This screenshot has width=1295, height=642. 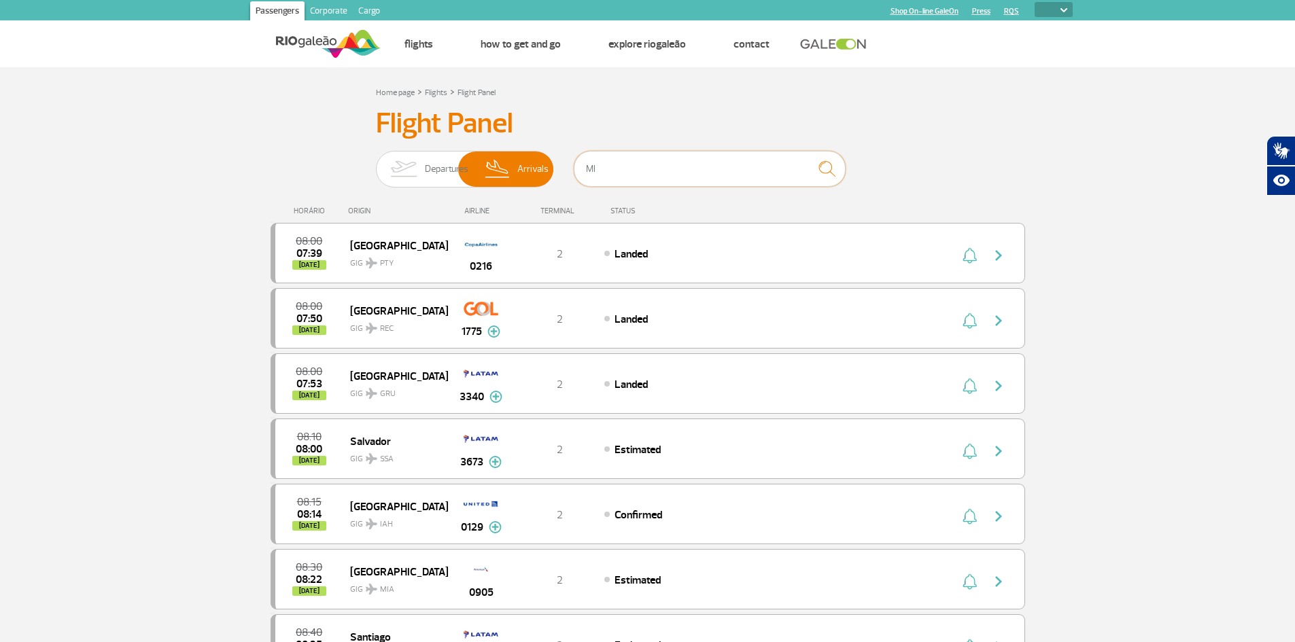 What do you see at coordinates (638, 515) in the screenshot?
I see `span: Confirmed` at bounding box center [638, 515].